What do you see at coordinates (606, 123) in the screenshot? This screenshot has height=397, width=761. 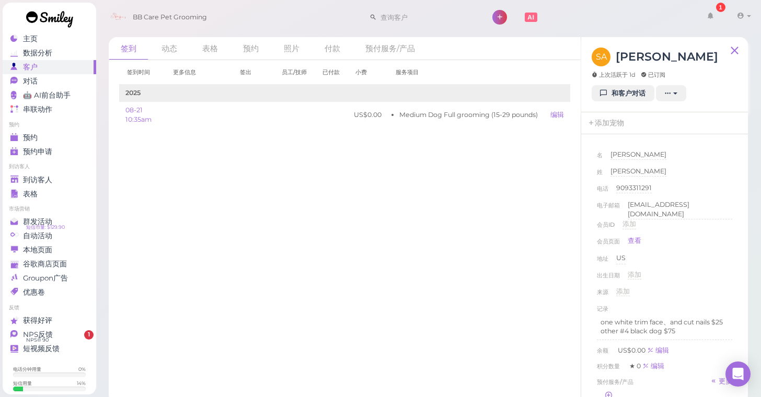 I see `a: 添加宠物` at bounding box center [606, 123].